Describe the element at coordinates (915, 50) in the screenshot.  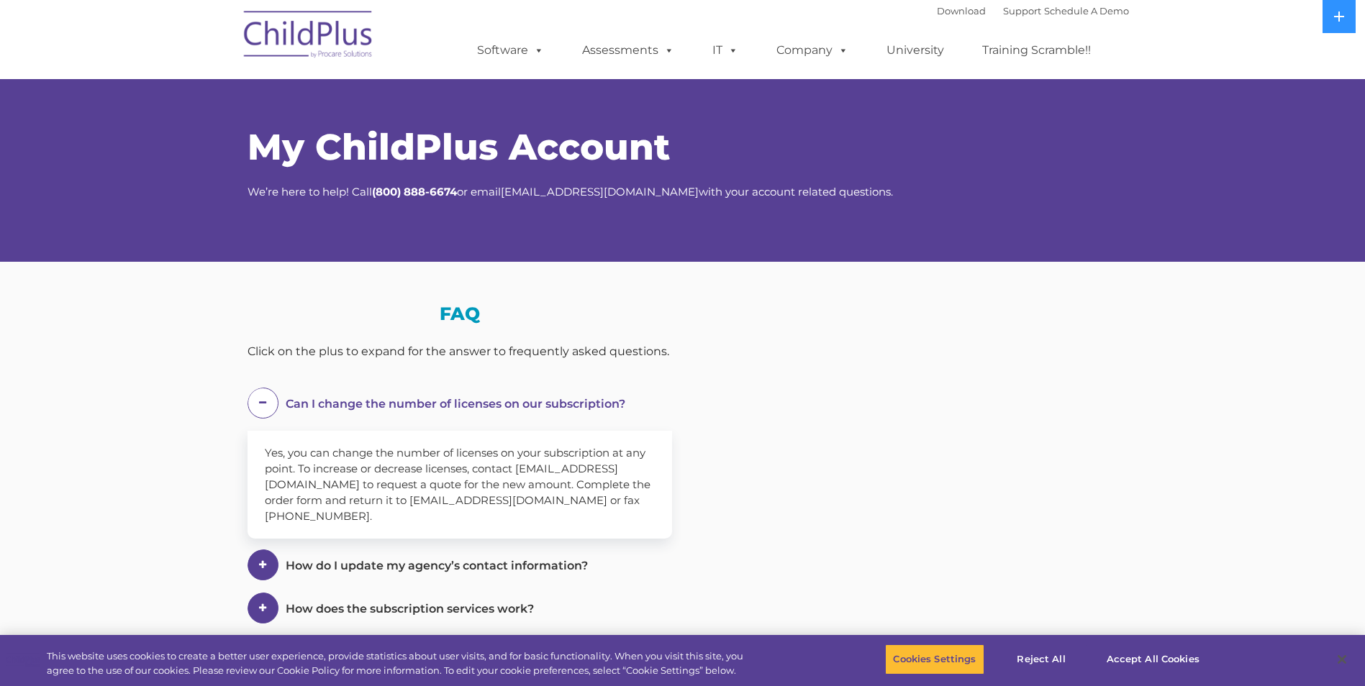
I see `a: University` at that location.